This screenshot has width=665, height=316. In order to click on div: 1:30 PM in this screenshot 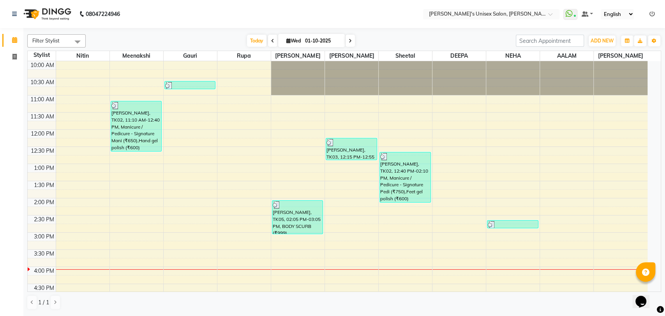, I will do `click(44, 185)`.